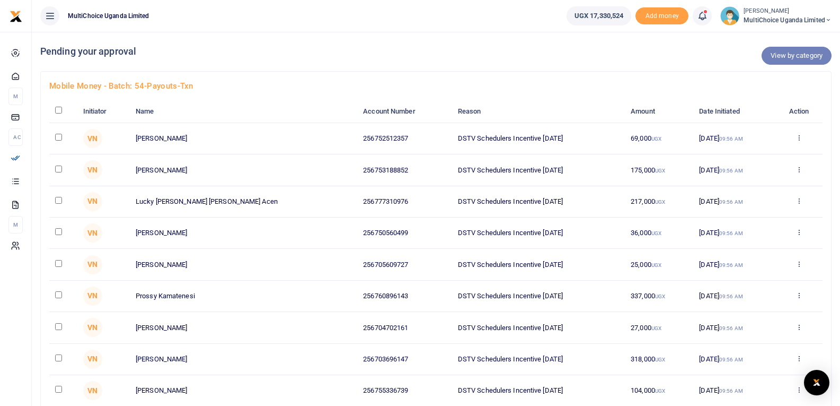  Describe the element at coordinates (405, 201) in the screenshot. I see `td: 256777310976` at that location.